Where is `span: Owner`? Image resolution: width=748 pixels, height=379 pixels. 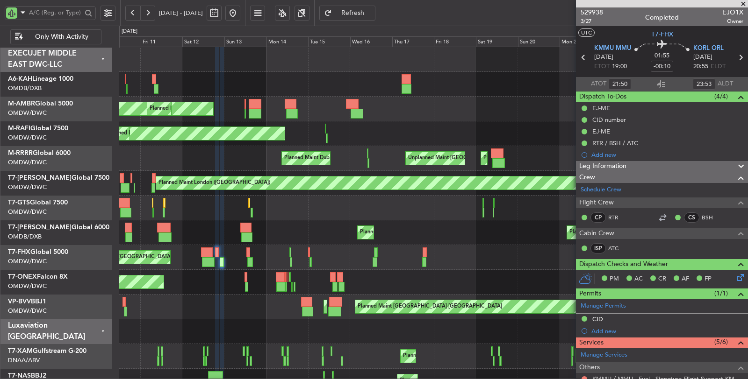 span: Owner is located at coordinates (732, 21).